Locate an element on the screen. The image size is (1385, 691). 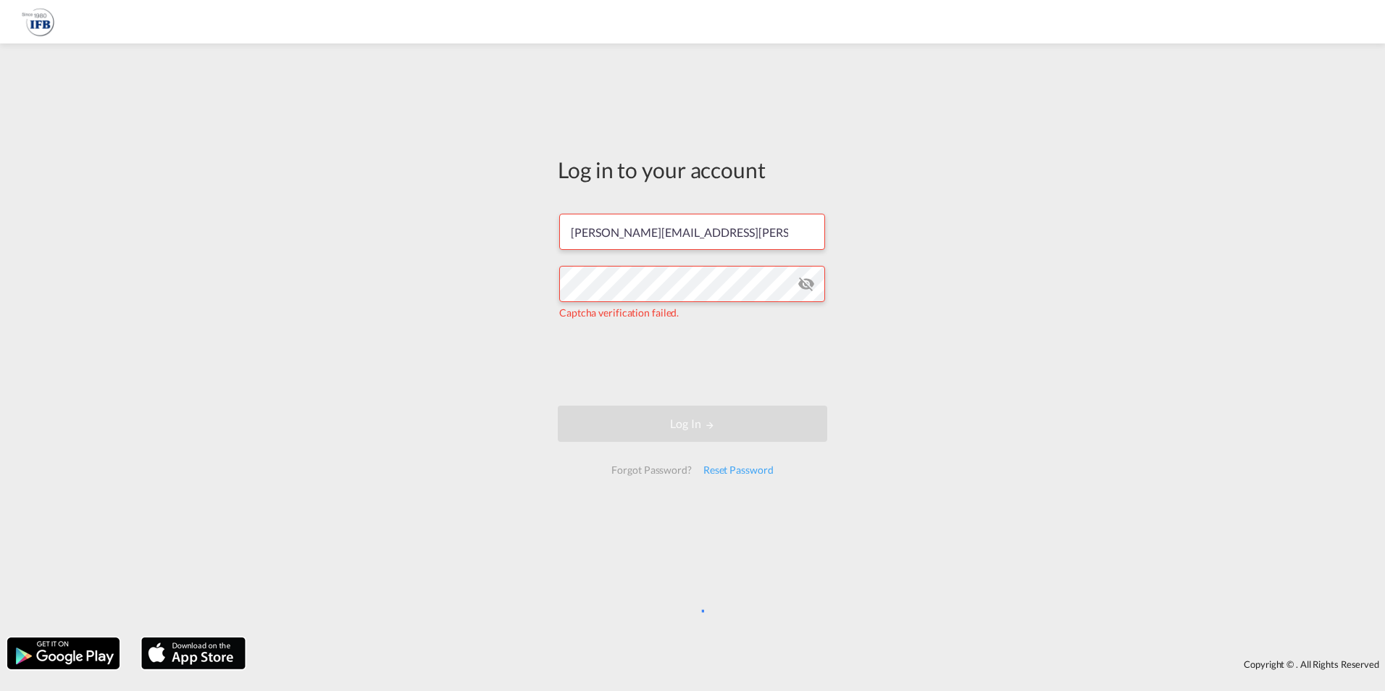
img: google.png is located at coordinates (63, 653).